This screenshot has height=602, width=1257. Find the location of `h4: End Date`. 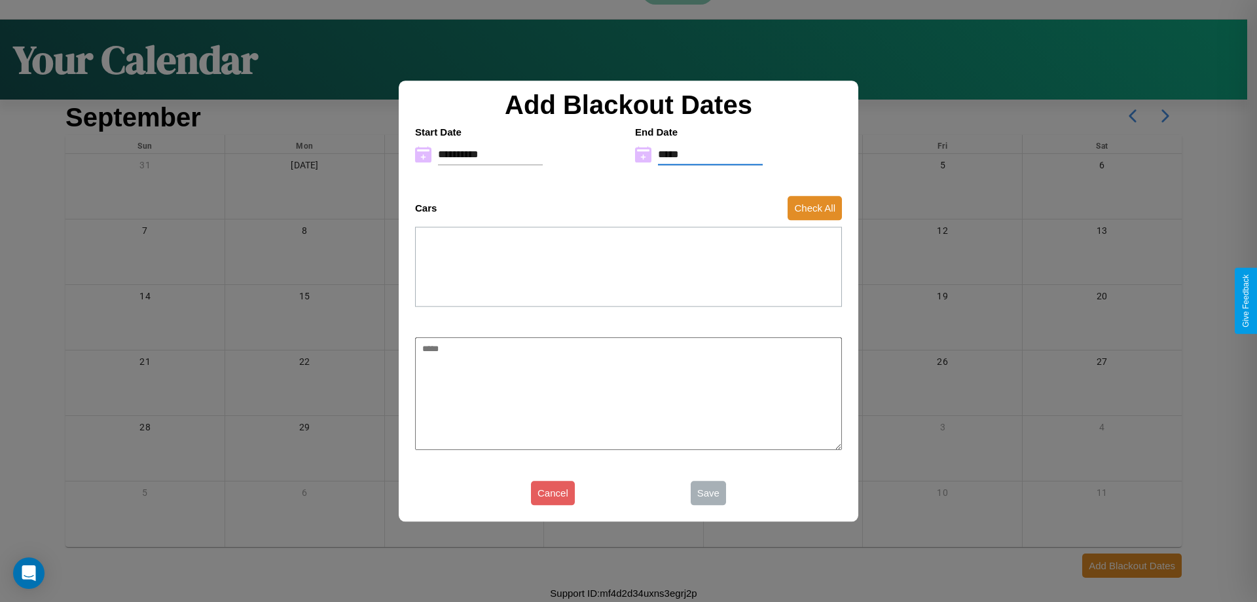

h4: End Date is located at coordinates (739, 132).